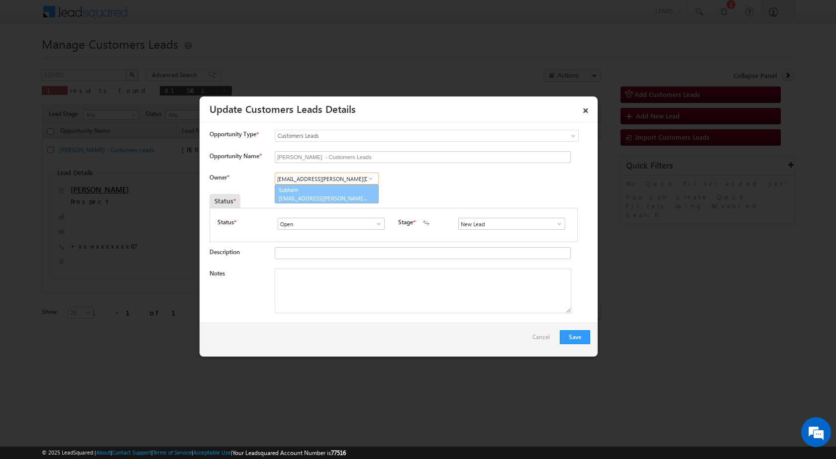 The height and width of the screenshot is (459, 836). What do you see at coordinates (219, 177) in the screenshot?
I see `label: Owner` at bounding box center [219, 177].